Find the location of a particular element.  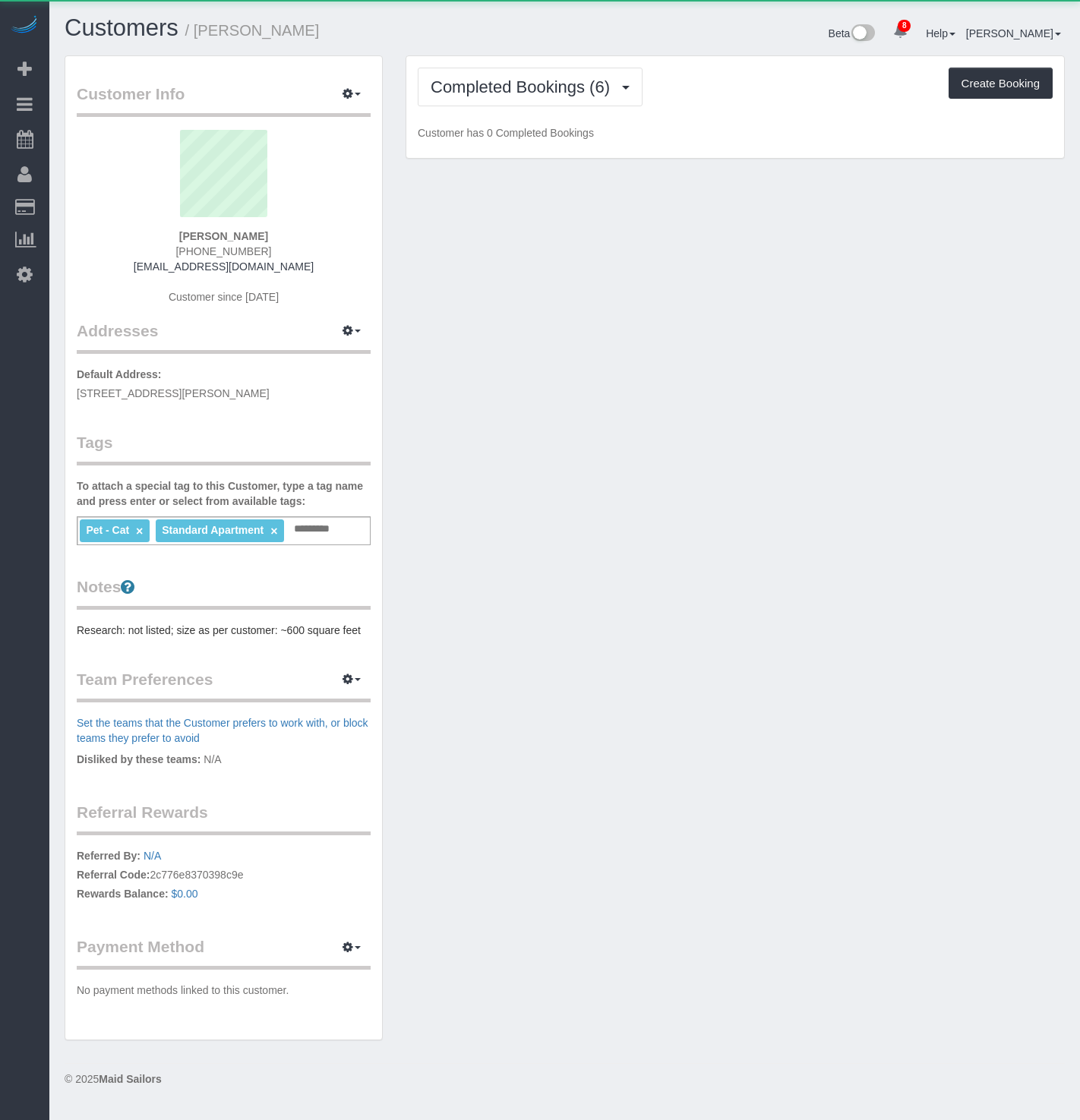

legend: Referral Rewards is located at coordinates (224, 818).